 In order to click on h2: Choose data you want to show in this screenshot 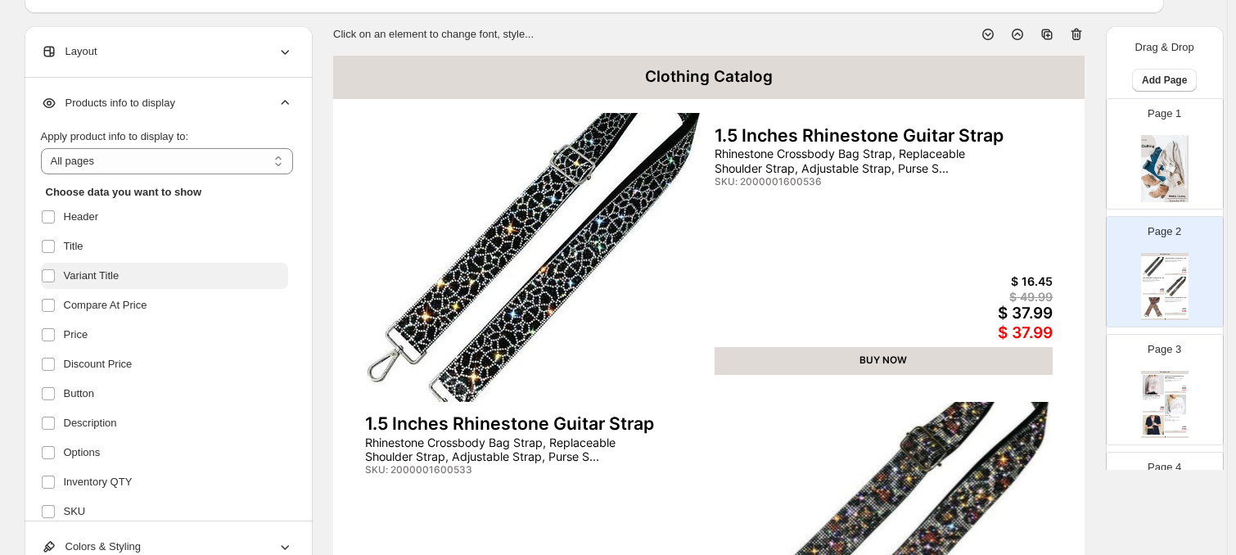, I will do `click(165, 192)`.